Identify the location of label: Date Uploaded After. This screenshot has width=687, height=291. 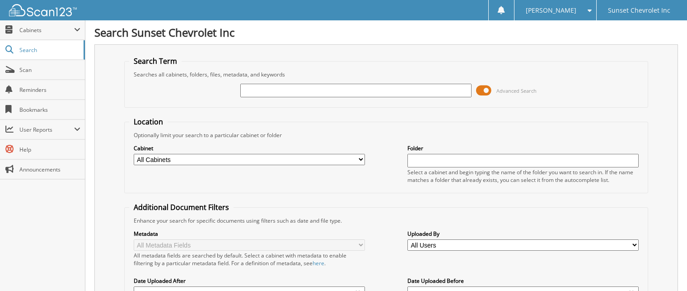
(249, 280).